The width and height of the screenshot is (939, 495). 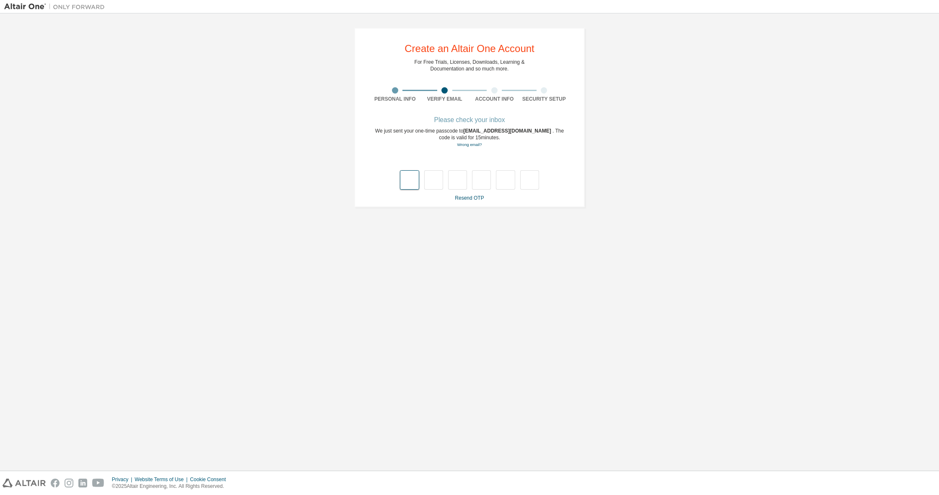 I want to click on div: For Free Trials, Licenses, Downloads, Learning & Documentation and so much more., so click(x=469, y=65).